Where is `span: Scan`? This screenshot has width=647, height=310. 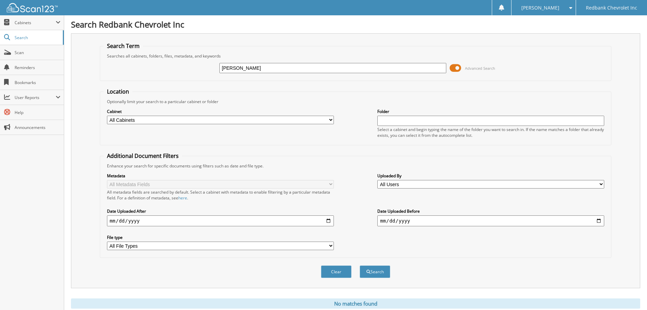
span: Scan is located at coordinates (37, 52).